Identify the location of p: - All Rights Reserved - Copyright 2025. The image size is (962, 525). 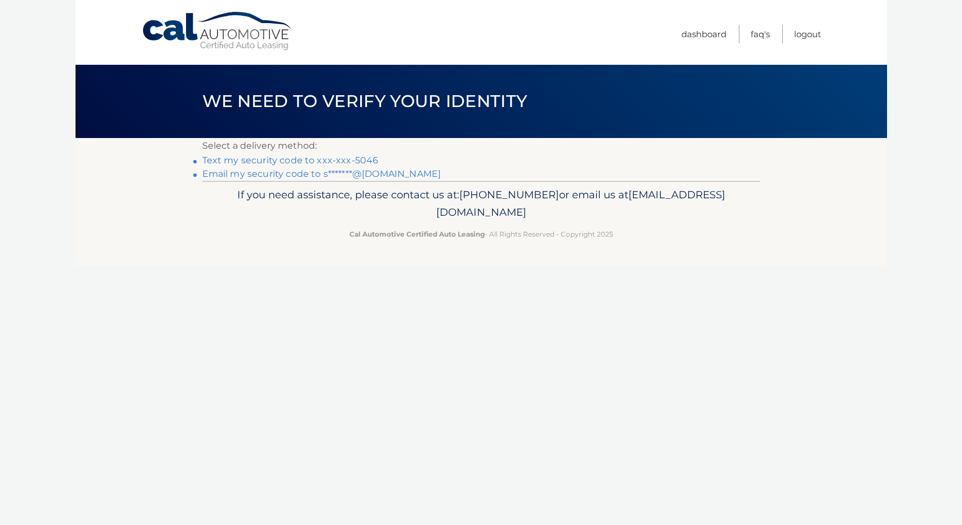
(481, 234).